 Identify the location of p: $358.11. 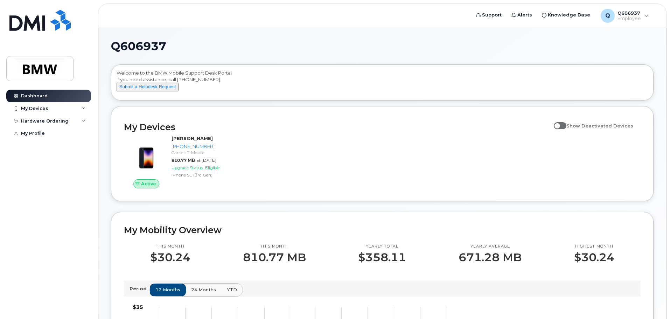
(382, 257).